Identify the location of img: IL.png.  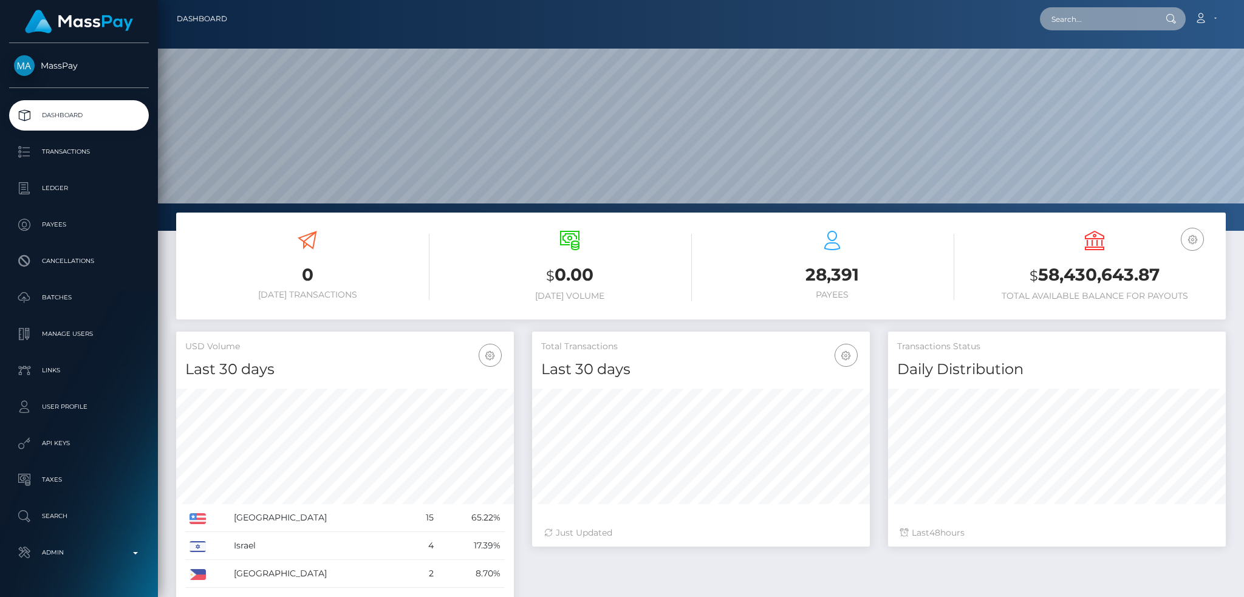
(197, 547).